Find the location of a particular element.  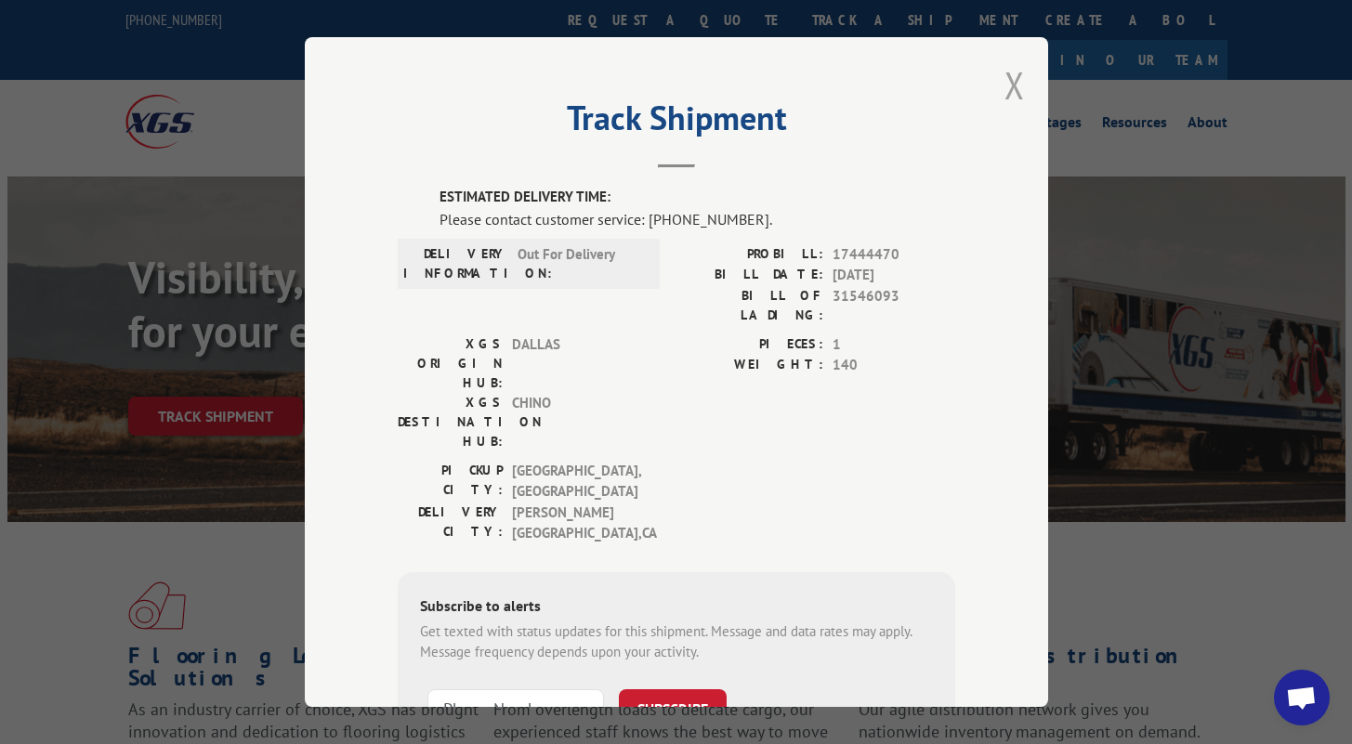

button: Close modal is located at coordinates (1015, 85).